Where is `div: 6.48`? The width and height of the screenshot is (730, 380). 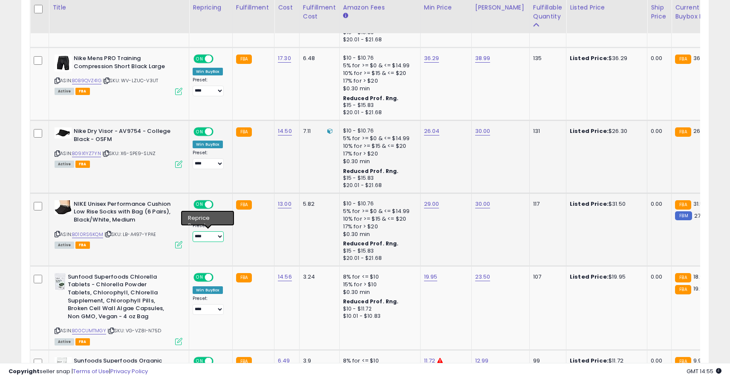 div: 6.48 is located at coordinates (318, 58).